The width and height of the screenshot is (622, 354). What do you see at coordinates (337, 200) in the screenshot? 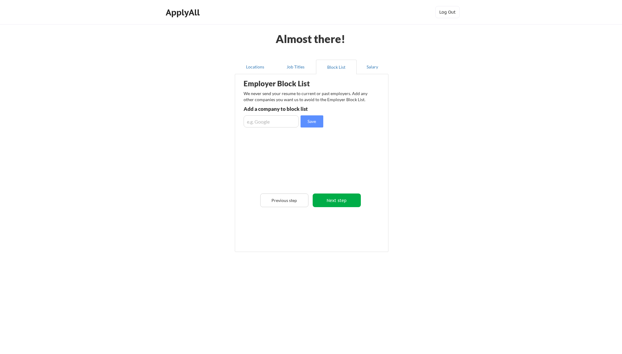
I see `button: Next step` at bounding box center [337, 200].